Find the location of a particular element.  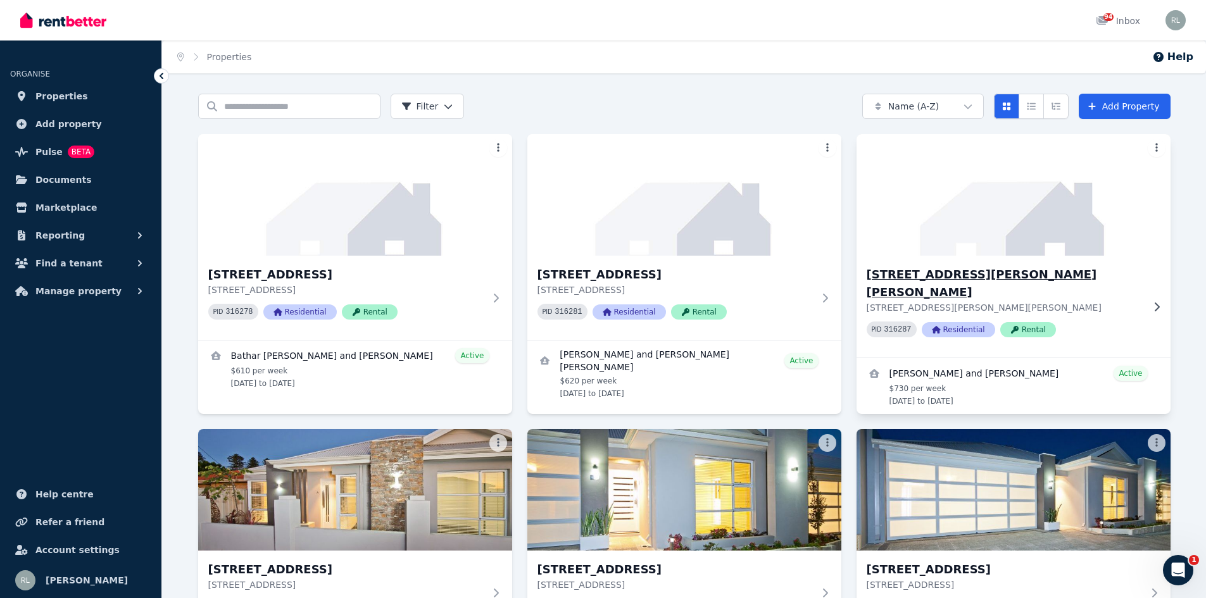

button: Find a tenant is located at coordinates (80, 263).